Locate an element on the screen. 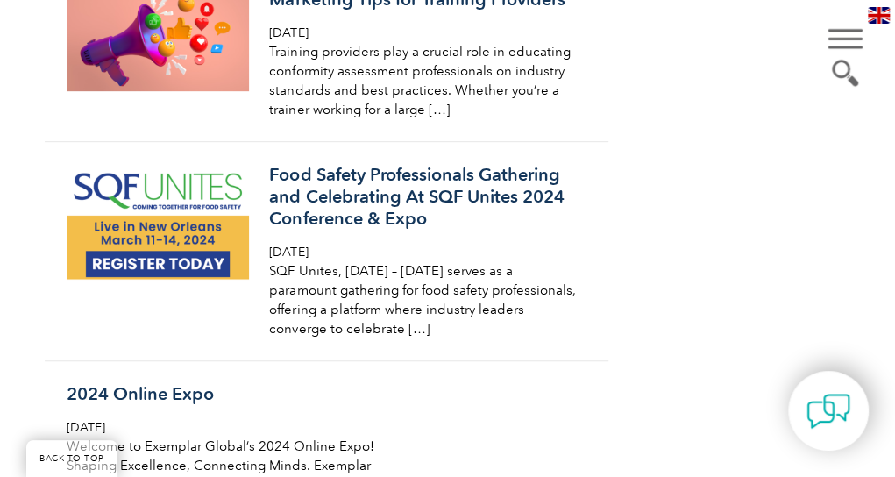 This screenshot has height=477, width=895. img: contact-chat.png is located at coordinates (829, 411).